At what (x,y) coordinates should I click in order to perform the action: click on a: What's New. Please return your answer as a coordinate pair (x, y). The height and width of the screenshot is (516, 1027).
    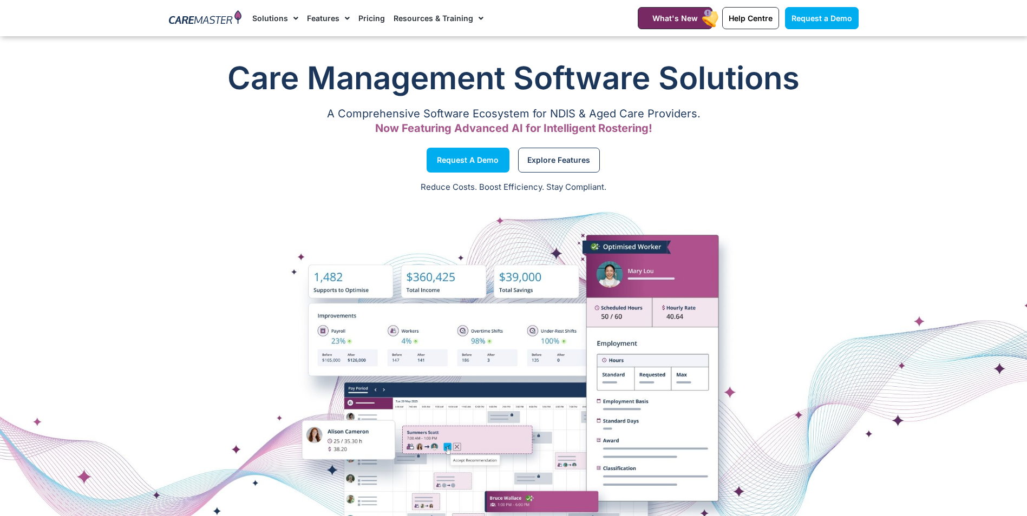
    Looking at the image, I should click on (675, 18).